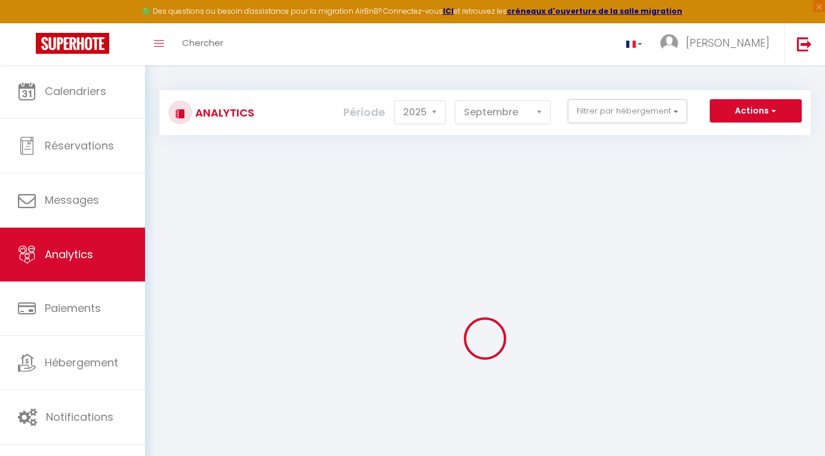 This screenshot has width=825, height=456. I want to click on strong: ICI, so click(449, 11).